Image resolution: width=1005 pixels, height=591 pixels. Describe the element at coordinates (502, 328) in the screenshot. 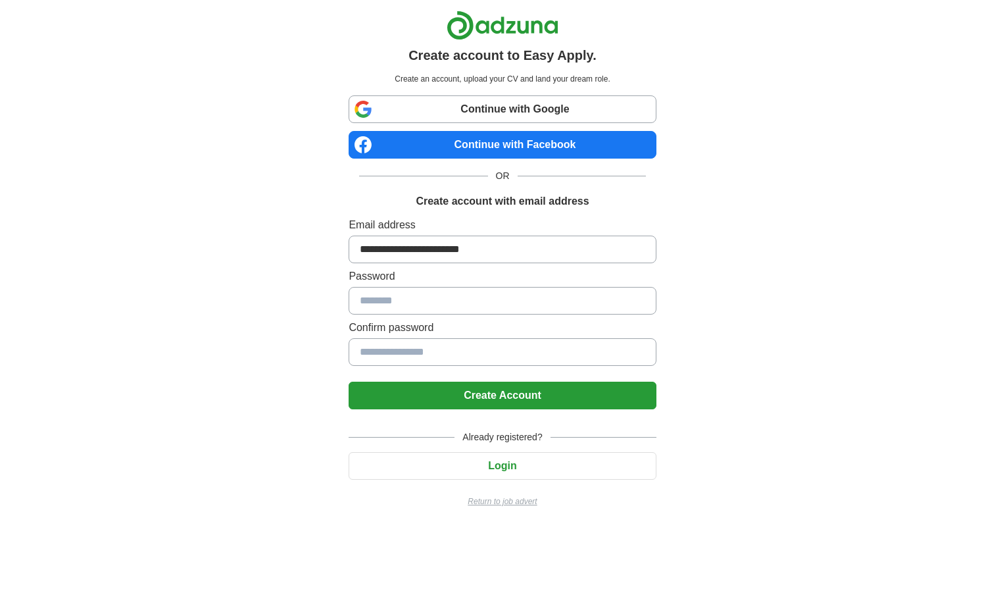

I see `label: Confirm password` at that location.